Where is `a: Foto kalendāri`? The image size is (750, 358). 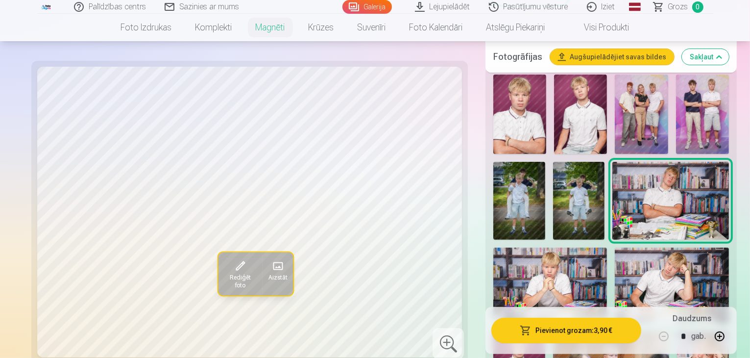
a: Foto kalendāri is located at coordinates (436, 27).